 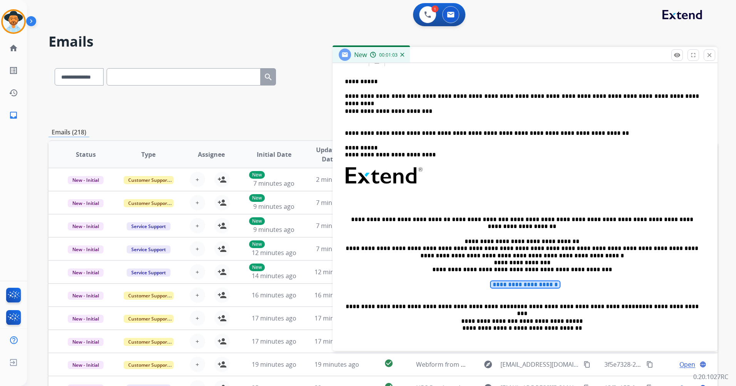 What do you see at coordinates (329, 154) in the screenshot?
I see `span: Updated Date` at bounding box center [329, 154].